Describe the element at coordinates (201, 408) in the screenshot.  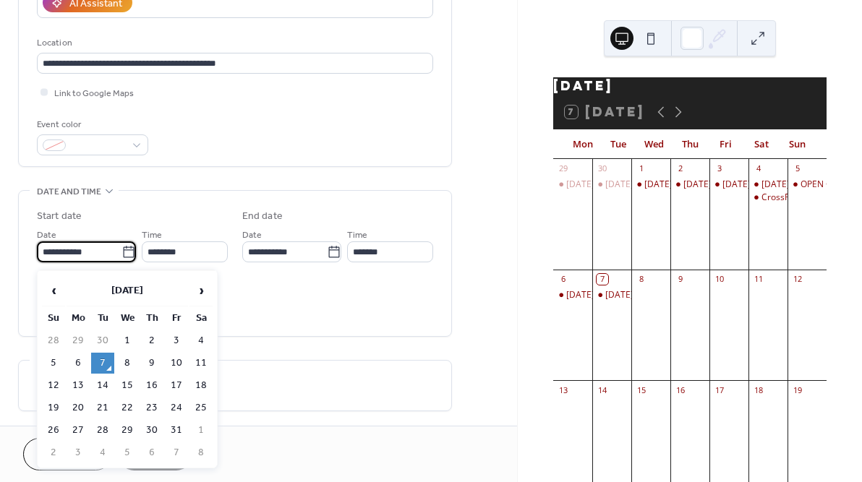
I see `td: 25` at that location.